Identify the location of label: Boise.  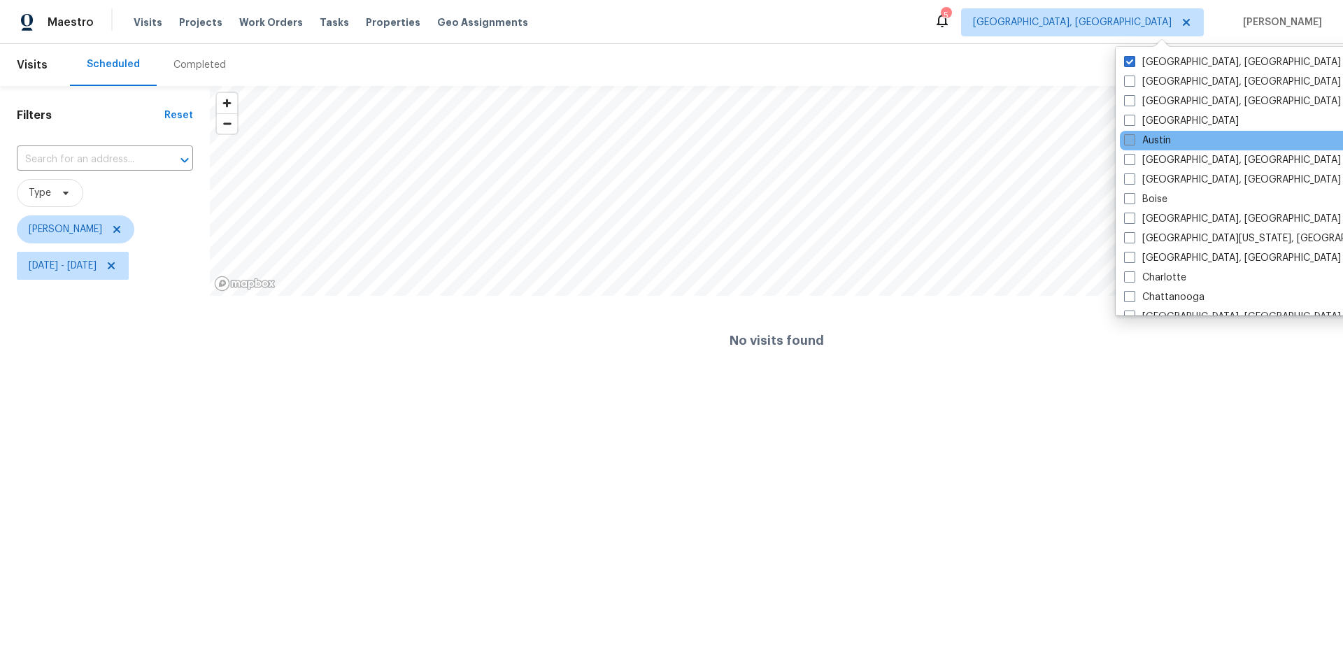
(1146, 199).